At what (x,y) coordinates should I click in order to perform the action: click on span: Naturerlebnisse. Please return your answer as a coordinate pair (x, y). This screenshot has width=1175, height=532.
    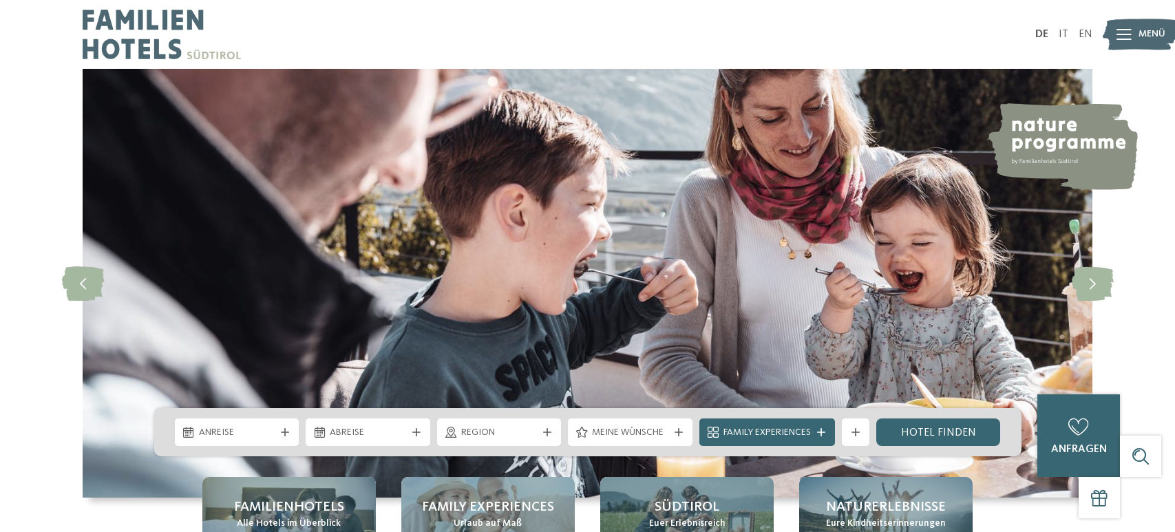
    Looking at the image, I should click on (886, 507).